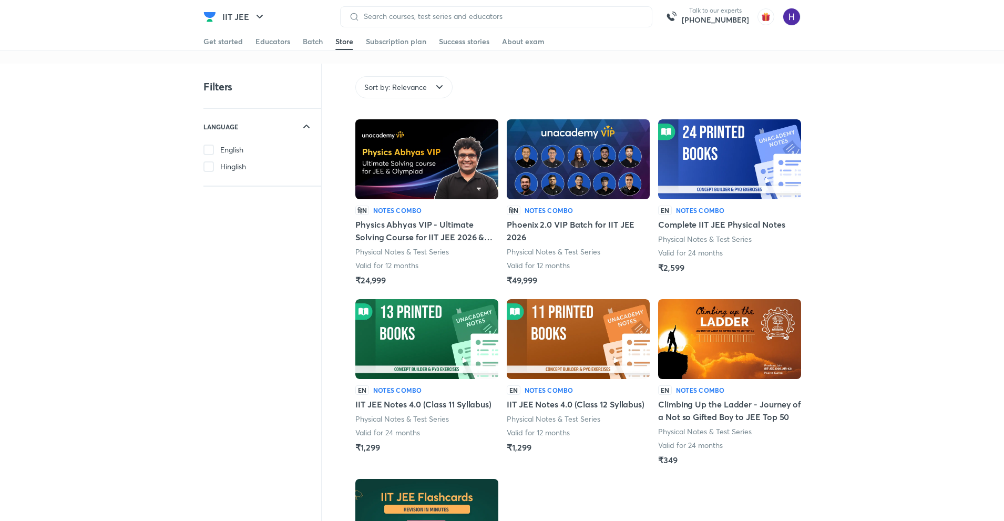  What do you see at coordinates (501, 16) in the screenshot?
I see `input: Search courses, test series and educators` at bounding box center [501, 16].